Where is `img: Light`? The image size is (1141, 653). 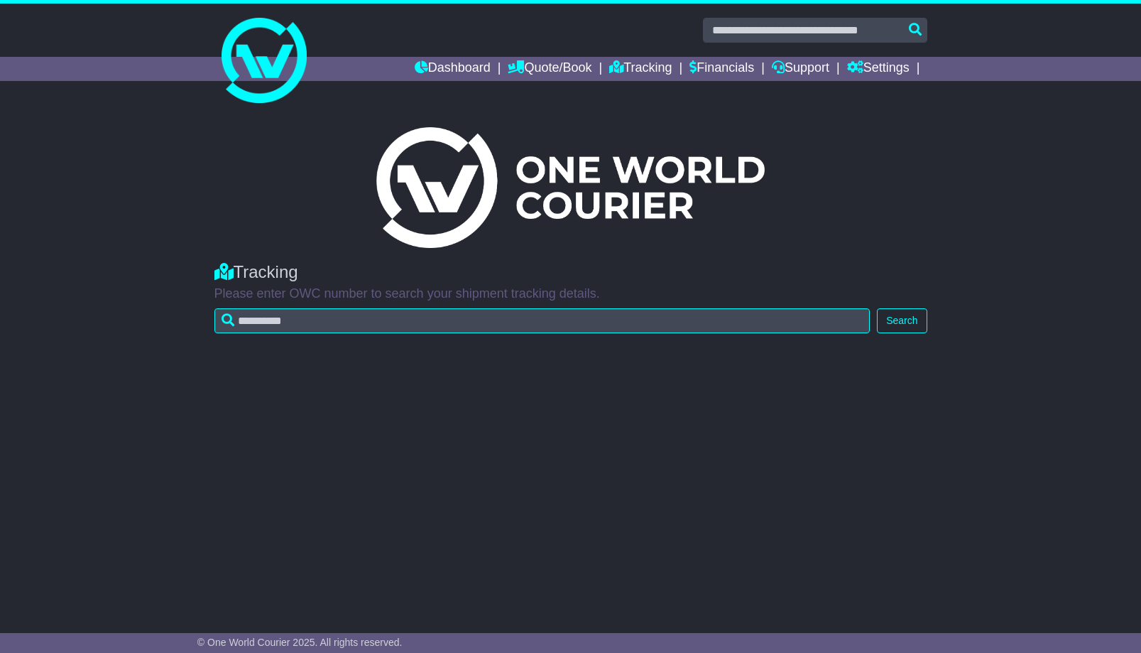
img: Light is located at coordinates (570, 187).